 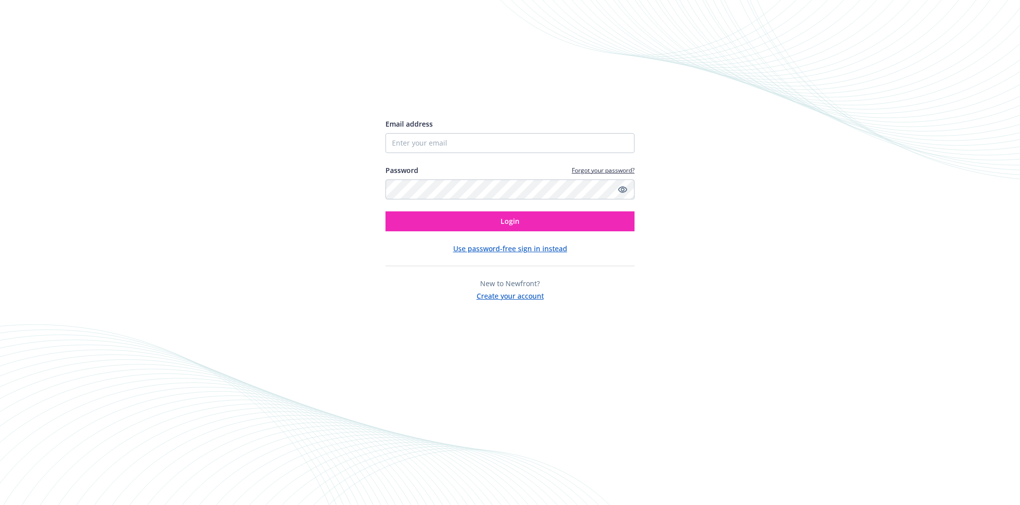 I want to click on input: Enter your email, so click(x=510, y=143).